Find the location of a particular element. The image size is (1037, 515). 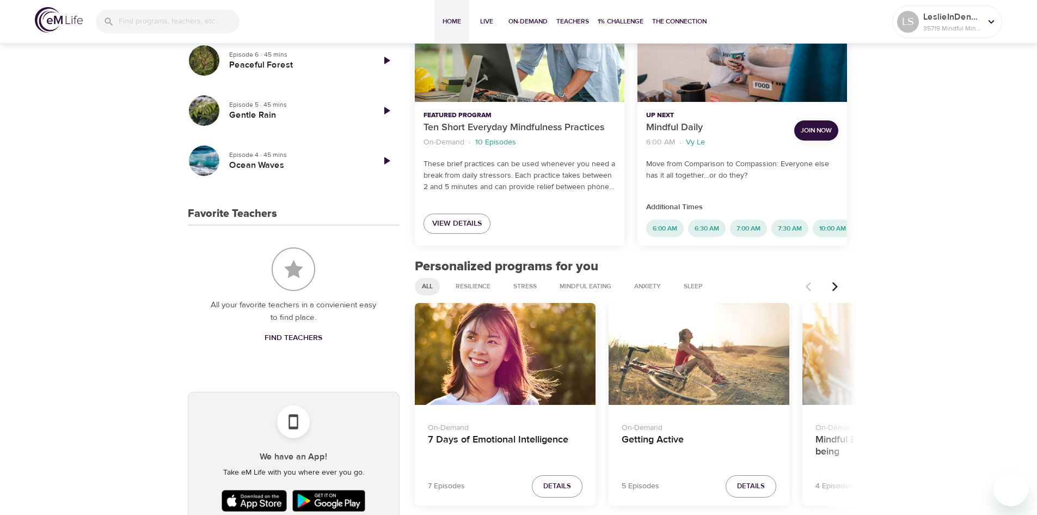

div: 6:00 AM is located at coordinates (665, 228).